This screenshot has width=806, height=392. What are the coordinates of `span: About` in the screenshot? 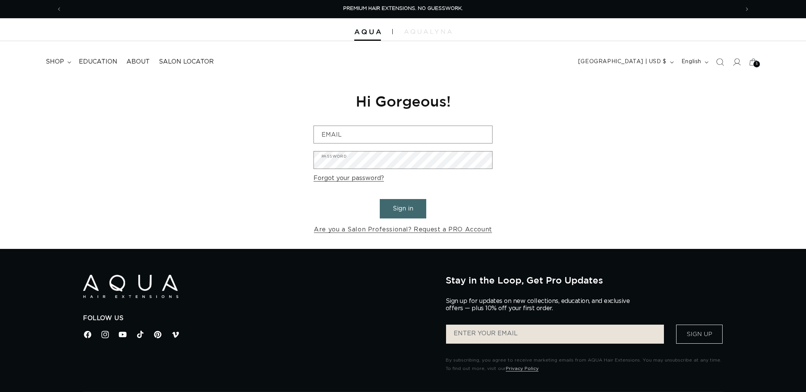 It's located at (138, 62).